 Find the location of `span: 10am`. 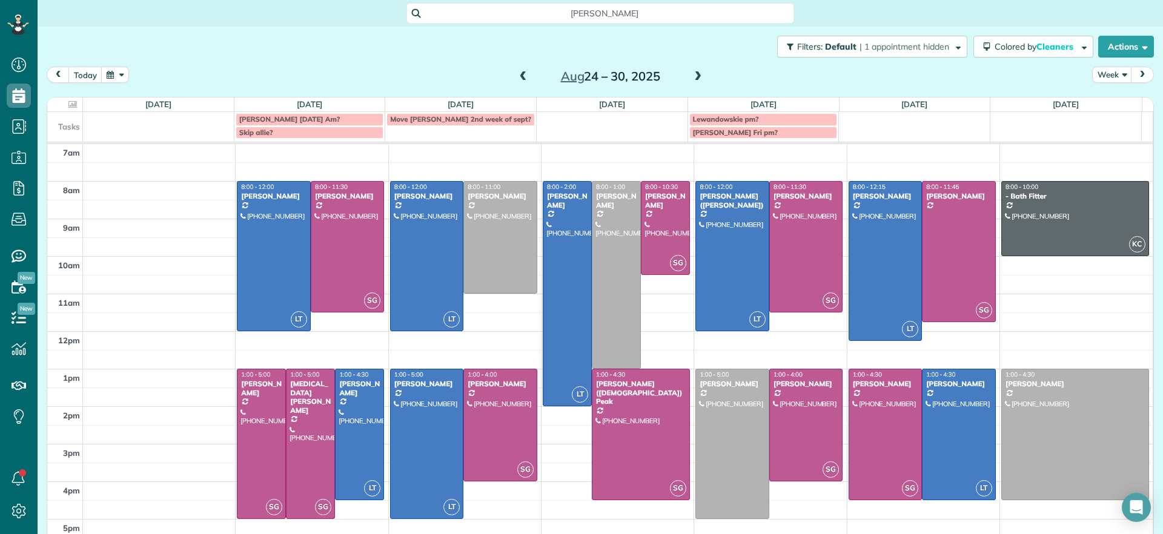

span: 10am is located at coordinates (69, 265).